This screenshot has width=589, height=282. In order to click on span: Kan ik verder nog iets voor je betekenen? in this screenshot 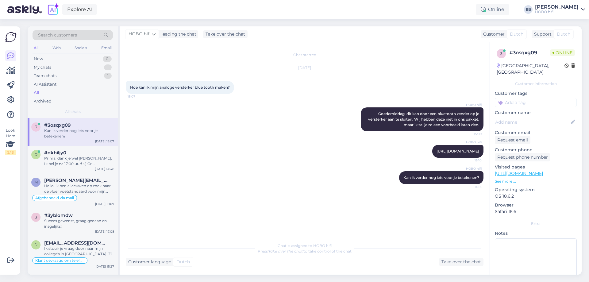, I will do `click(441, 177)`.